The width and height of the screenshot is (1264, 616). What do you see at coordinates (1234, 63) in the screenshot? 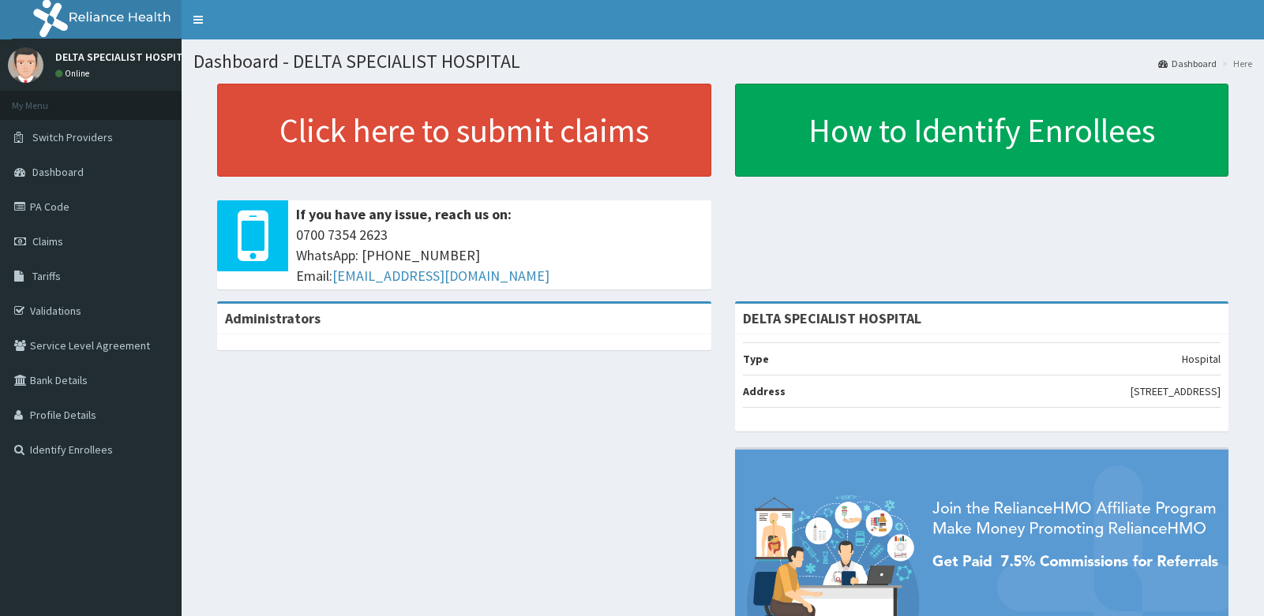
I see `li: Here` at bounding box center [1234, 63].